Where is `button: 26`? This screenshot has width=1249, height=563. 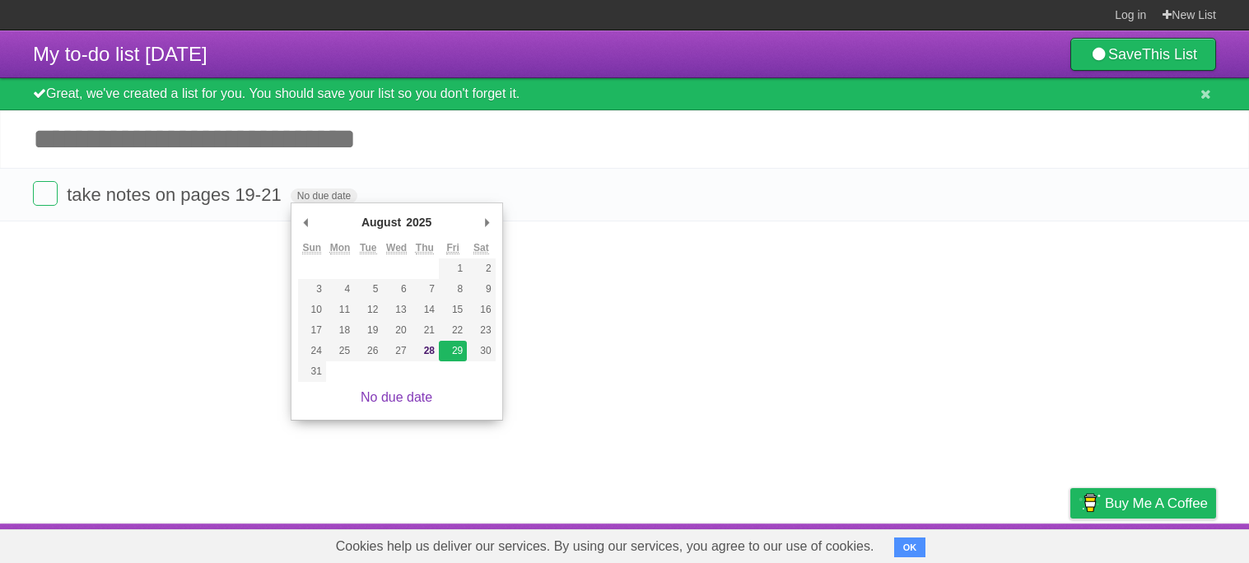 button: 26 is located at coordinates (368, 351).